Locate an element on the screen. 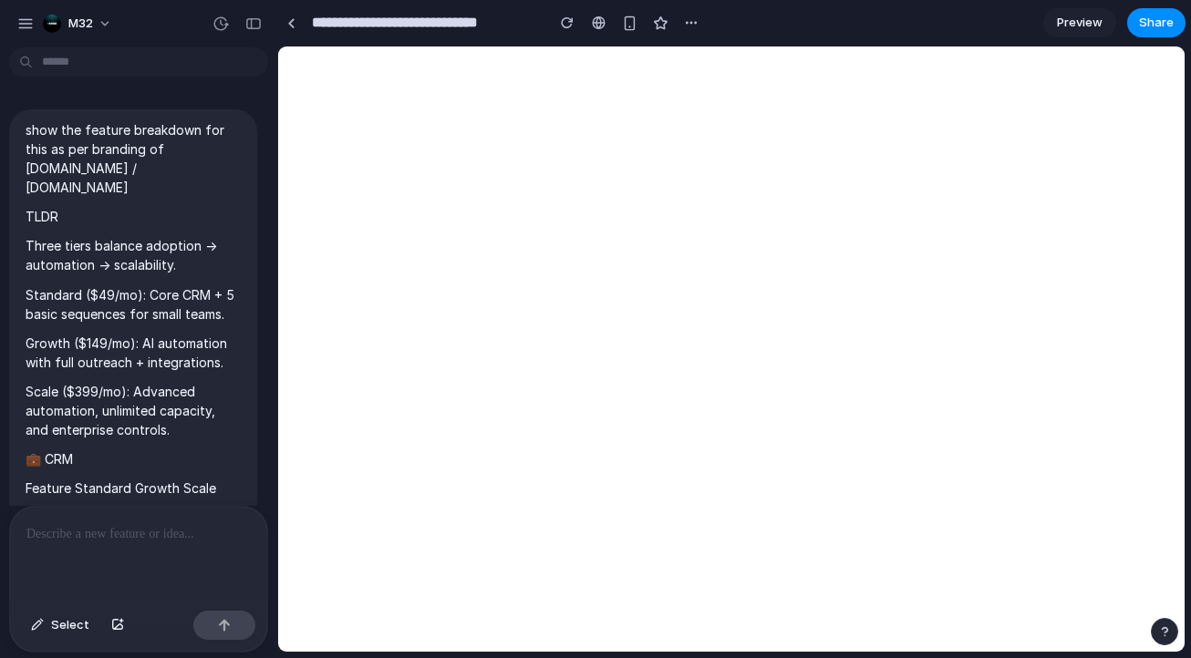  p: 💼 CRM is located at coordinates (133, 459).